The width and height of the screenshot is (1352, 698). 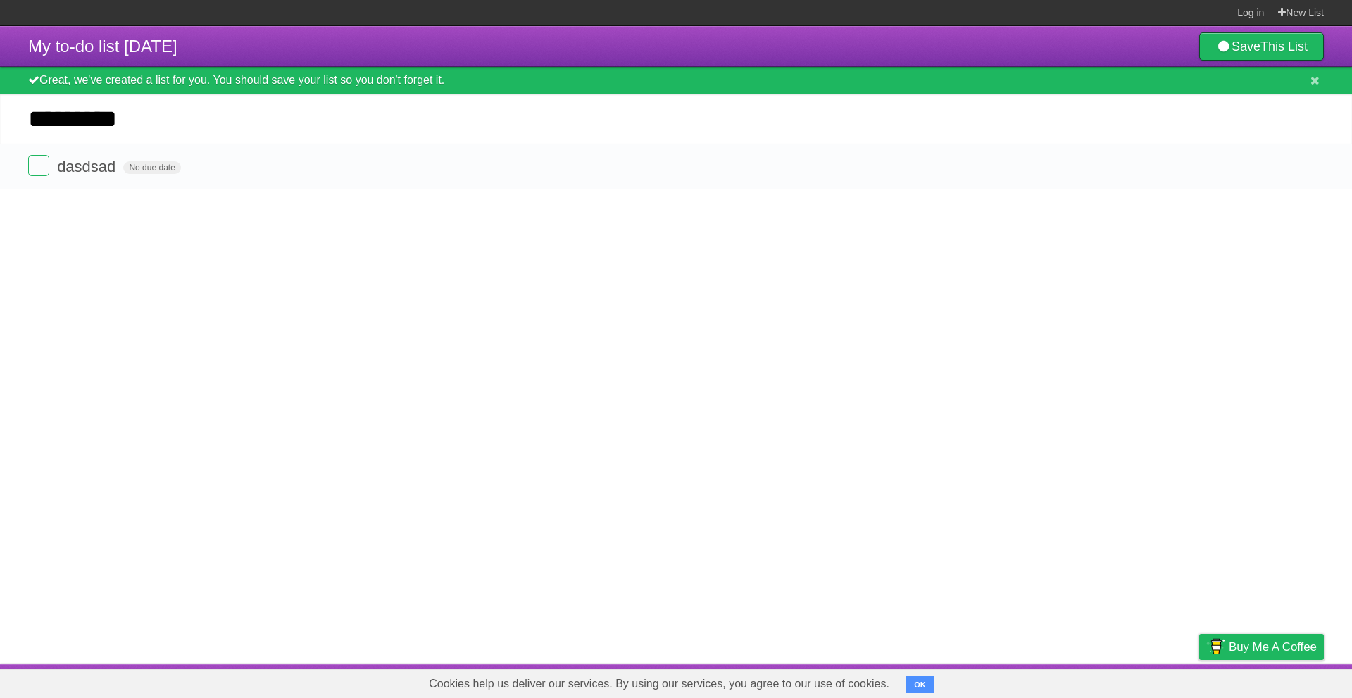 I want to click on span: Cookies help us deliver our services. By using our services, you agree to our use of cookies., so click(x=659, y=684).